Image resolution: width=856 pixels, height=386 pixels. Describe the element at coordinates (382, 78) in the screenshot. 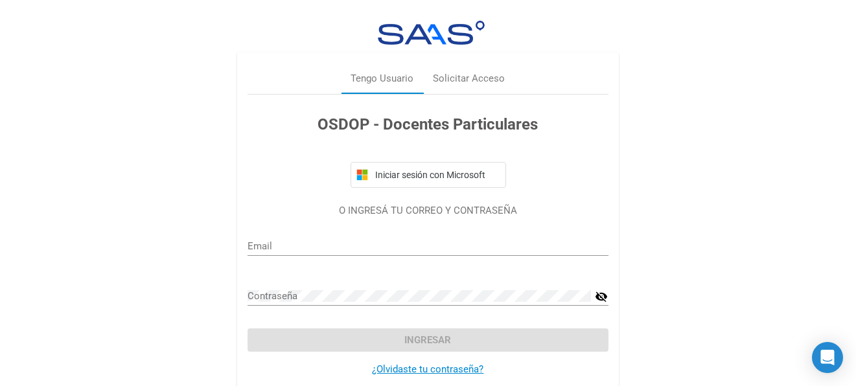

I see `div: Tengo Usuario` at that location.